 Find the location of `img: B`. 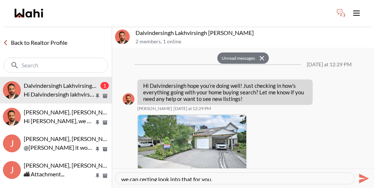

img: B is located at coordinates (129, 99).